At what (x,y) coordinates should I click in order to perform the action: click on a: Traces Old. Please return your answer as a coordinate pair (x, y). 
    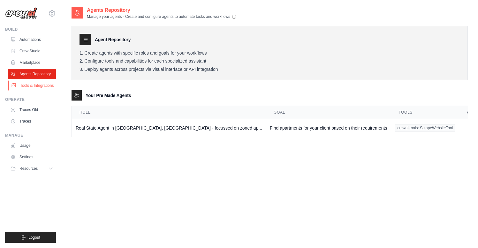
    Looking at the image, I should click on (32, 110).